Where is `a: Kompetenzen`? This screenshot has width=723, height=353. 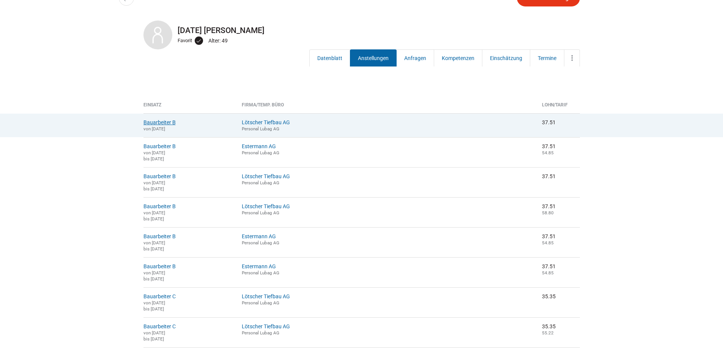
a: Kompetenzen is located at coordinates (458, 58).